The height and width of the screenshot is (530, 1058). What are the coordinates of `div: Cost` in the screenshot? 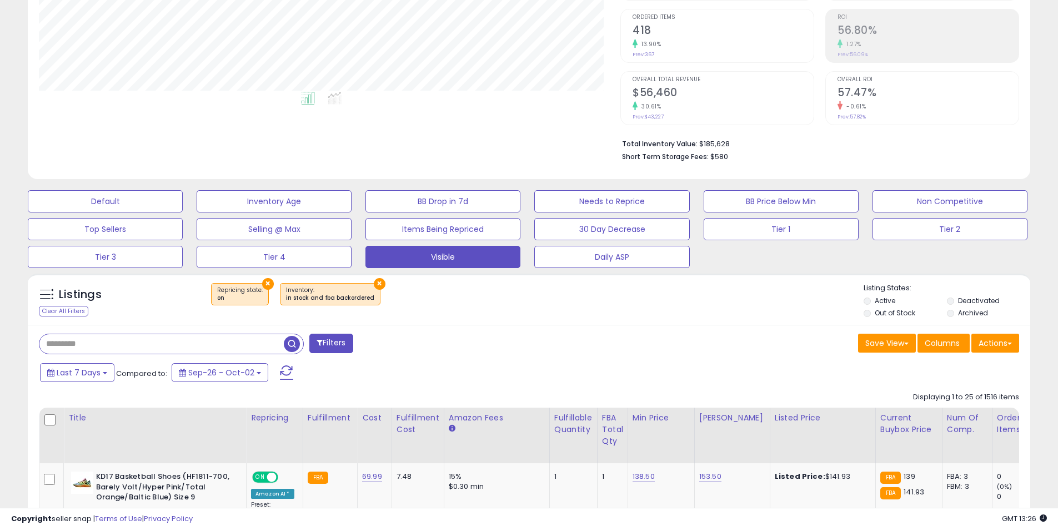 It's located at (374, 417).